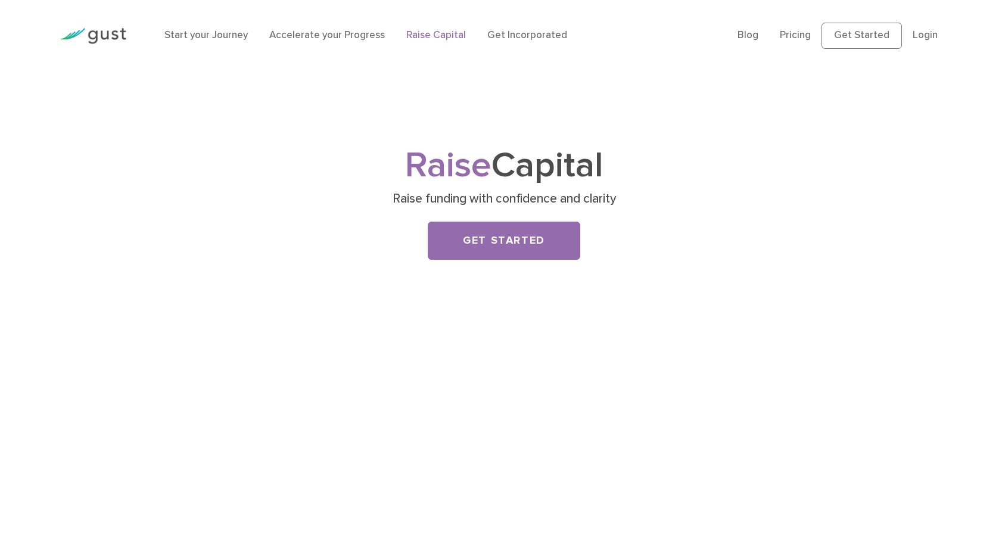 The height and width of the screenshot is (535, 1008). Describe the element at coordinates (795, 35) in the screenshot. I see `a: Pricing` at that location.